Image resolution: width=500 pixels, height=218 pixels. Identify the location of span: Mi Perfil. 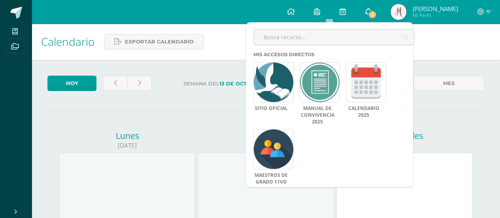
(435, 15).